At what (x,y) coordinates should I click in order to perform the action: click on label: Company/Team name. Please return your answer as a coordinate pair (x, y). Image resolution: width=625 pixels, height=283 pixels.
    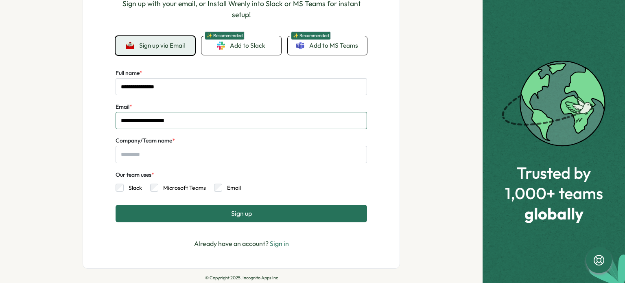
    Looking at the image, I should click on (145, 141).